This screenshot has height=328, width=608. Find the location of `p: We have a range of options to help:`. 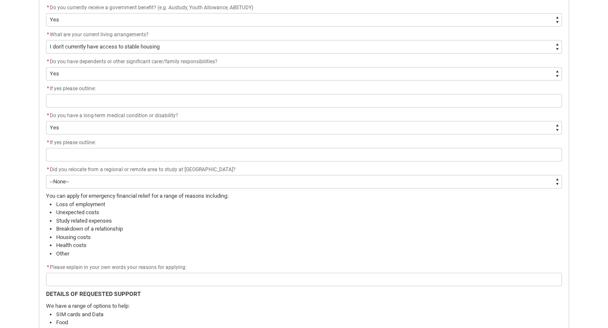

p: We have a range of options to help: is located at coordinates (304, 306).